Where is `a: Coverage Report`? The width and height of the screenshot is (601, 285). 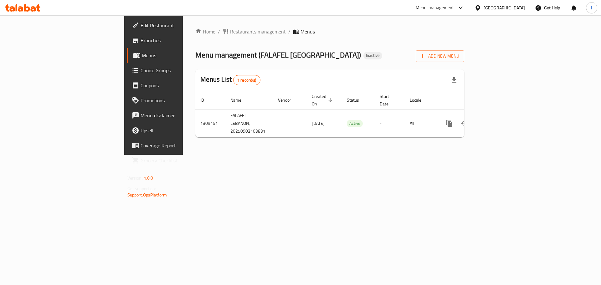 a: Coverage Report is located at coordinates (176, 146).